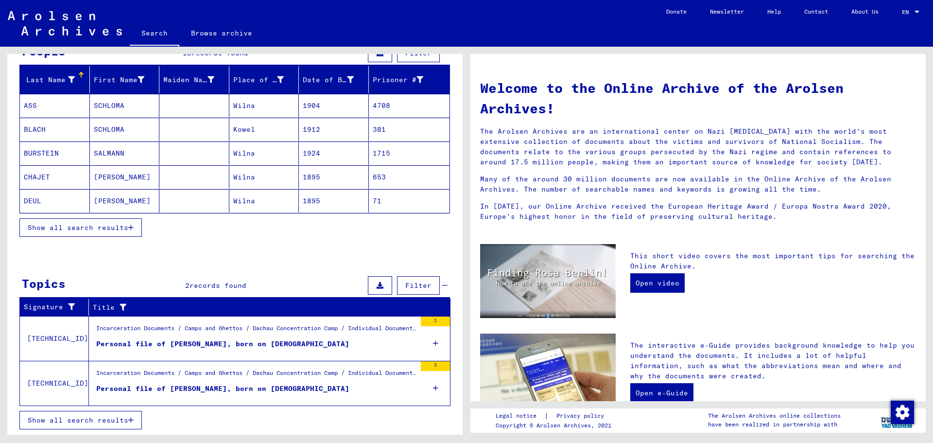 This screenshot has width=933, height=443. What do you see at coordinates (908, 12) in the screenshot?
I see `span: EN` at bounding box center [908, 12].